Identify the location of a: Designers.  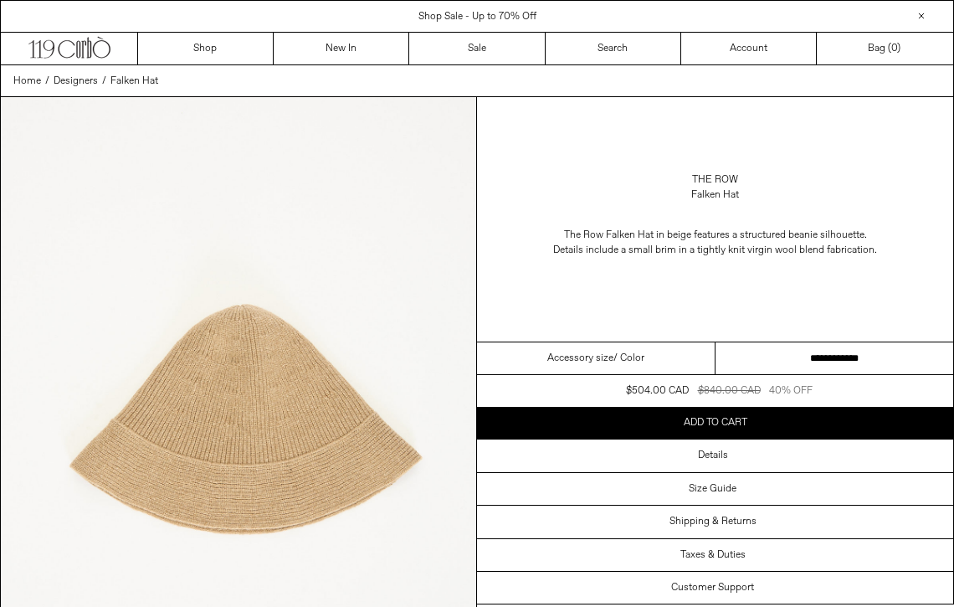
(75, 81).